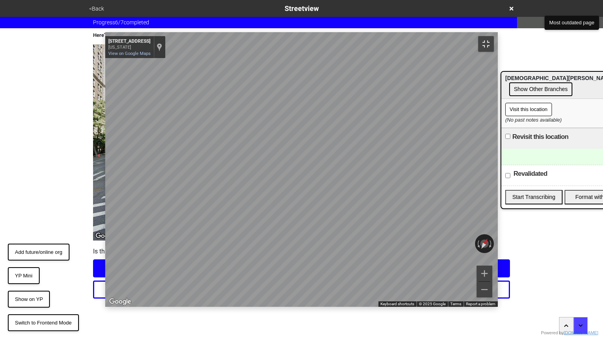 The height and width of the screenshot is (339, 603). Describe the element at coordinates (301, 290) in the screenshot. I see `button: NO, LET'S EDIT IT` at that location.